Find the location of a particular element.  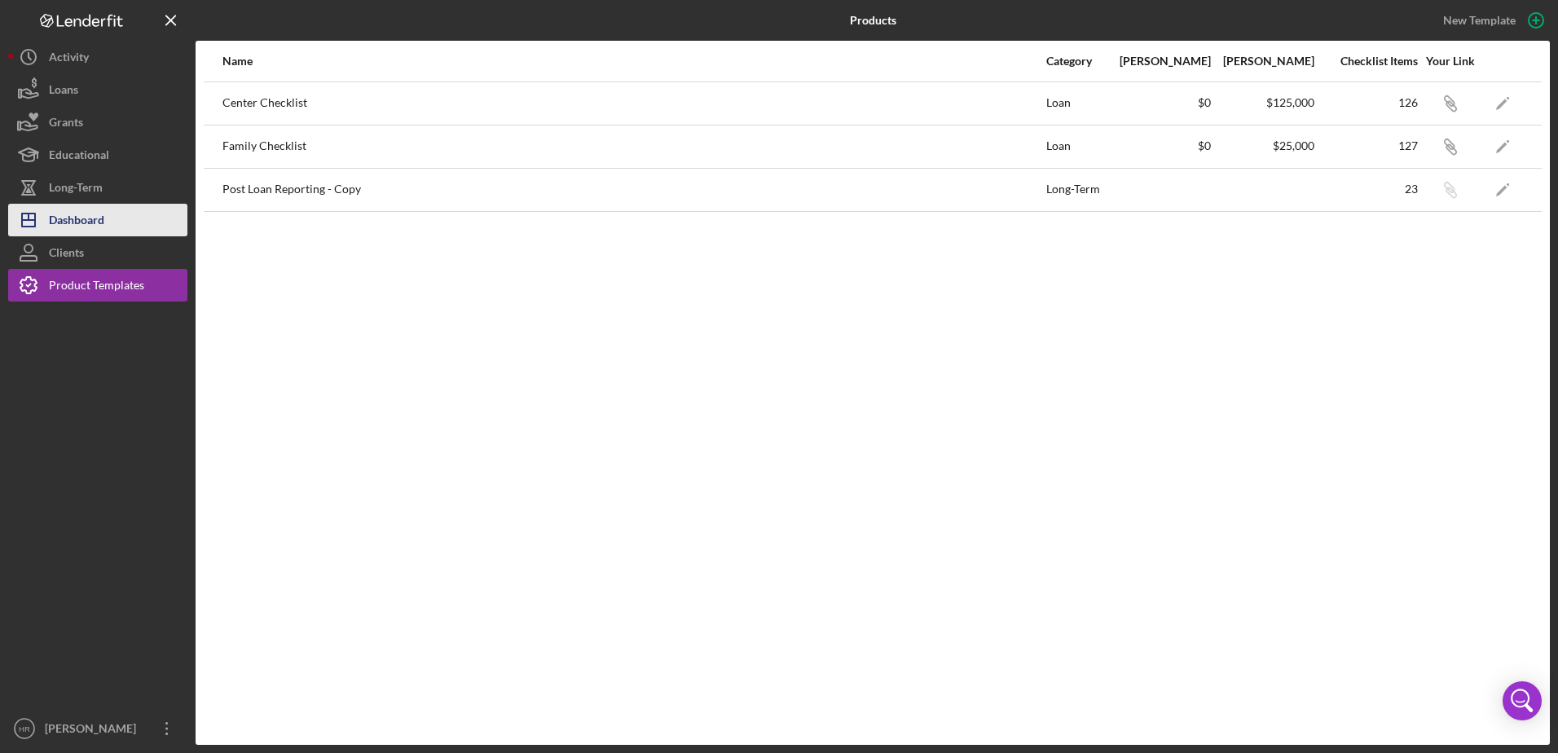

div: Family Checklist is located at coordinates (633, 147).